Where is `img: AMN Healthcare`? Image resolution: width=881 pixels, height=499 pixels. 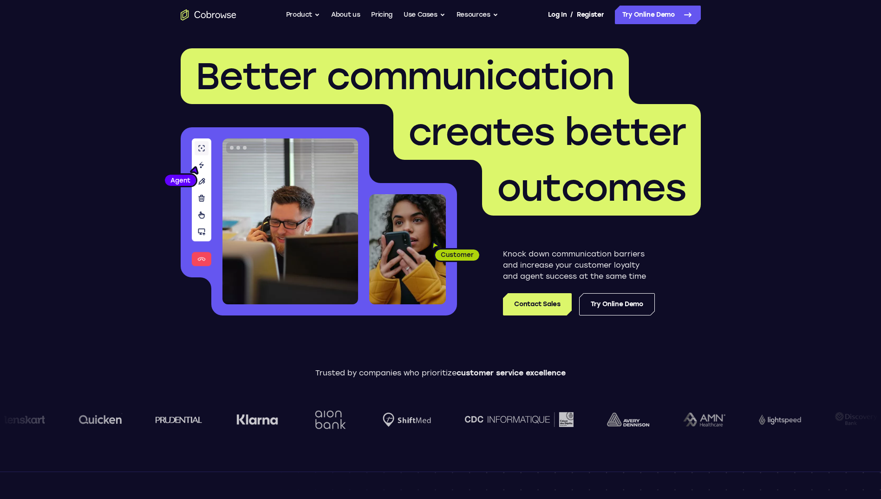
img: AMN Healthcare is located at coordinates (685, 419).